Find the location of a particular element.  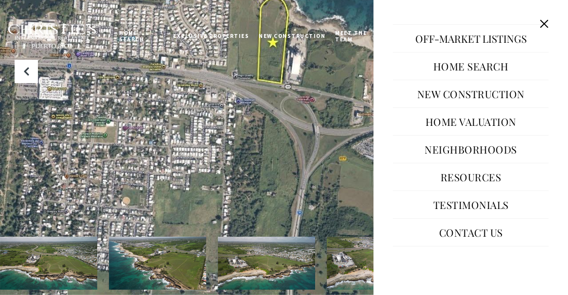

button: Previous Slide is located at coordinates (26, 72).